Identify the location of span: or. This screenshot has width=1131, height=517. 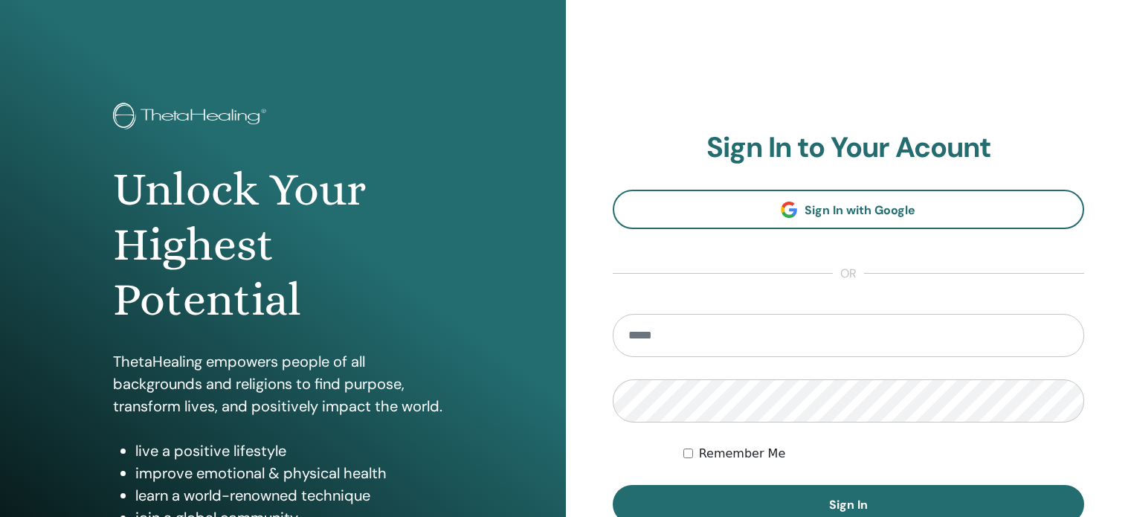
(849, 274).